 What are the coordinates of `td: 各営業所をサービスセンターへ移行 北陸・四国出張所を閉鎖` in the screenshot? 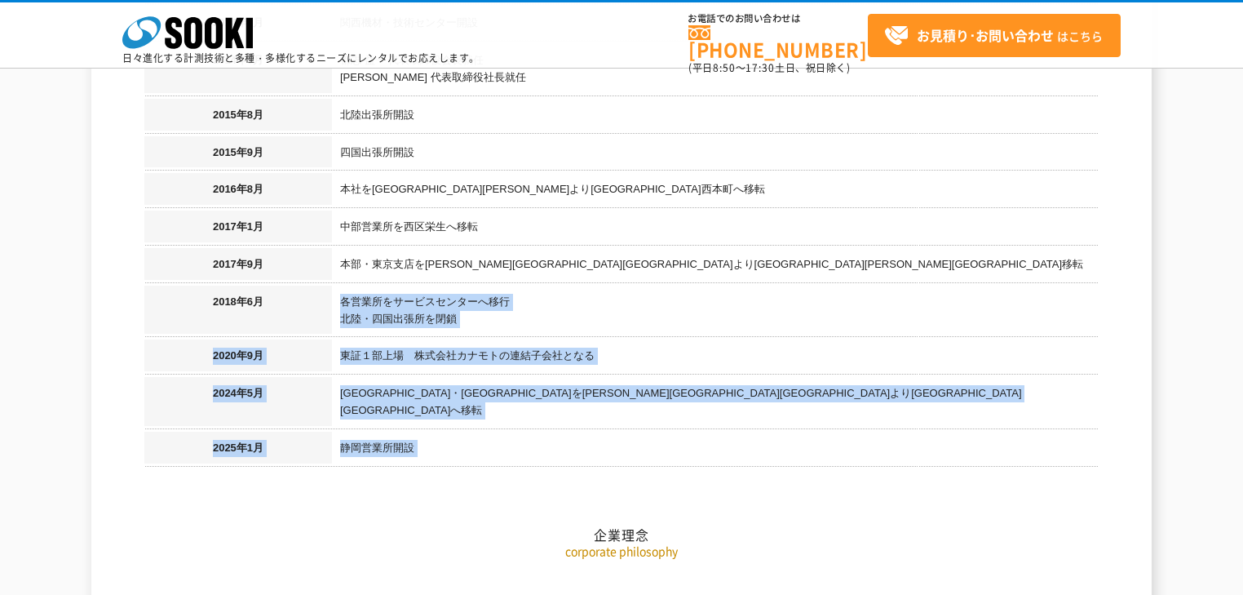 It's located at (715, 312).